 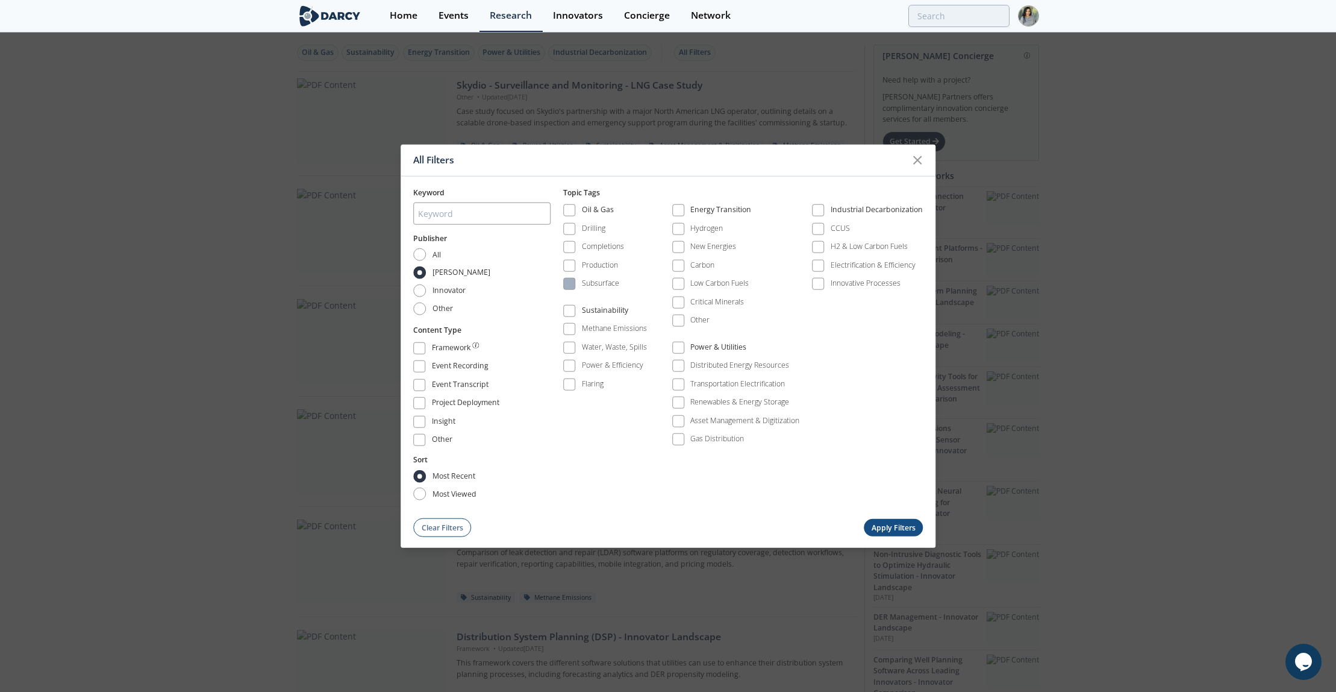 What do you see at coordinates (717, 302) in the screenshot?
I see `div: Critical Minerals` at bounding box center [717, 302].